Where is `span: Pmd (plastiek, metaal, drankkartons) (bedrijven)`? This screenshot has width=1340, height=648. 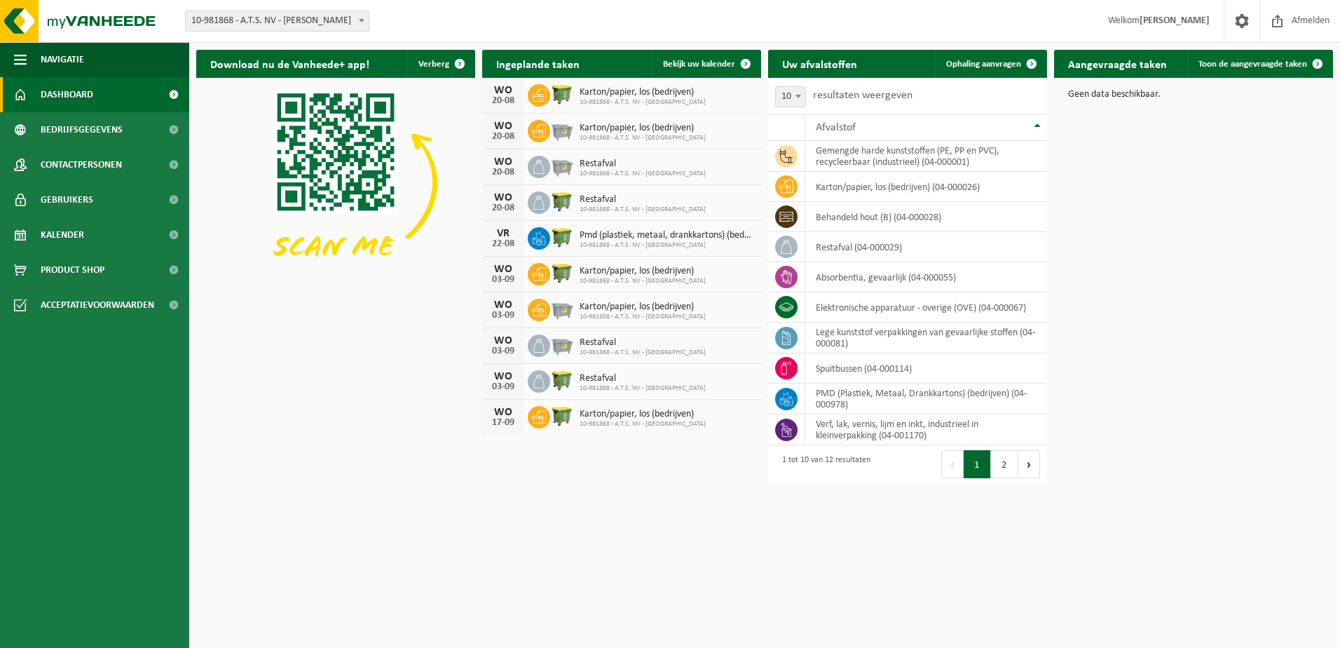 span: Pmd (plastiek, metaal, drankkartons) (bedrijven) is located at coordinates (667, 236).